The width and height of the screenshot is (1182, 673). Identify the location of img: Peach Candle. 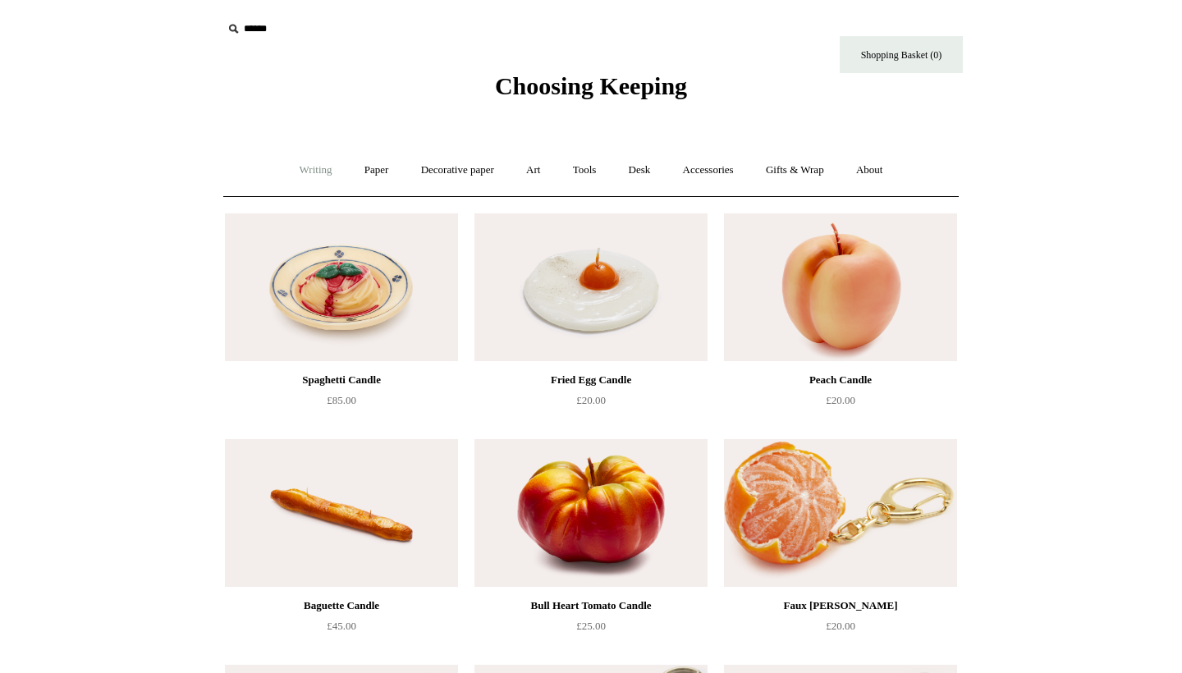
(840, 287).